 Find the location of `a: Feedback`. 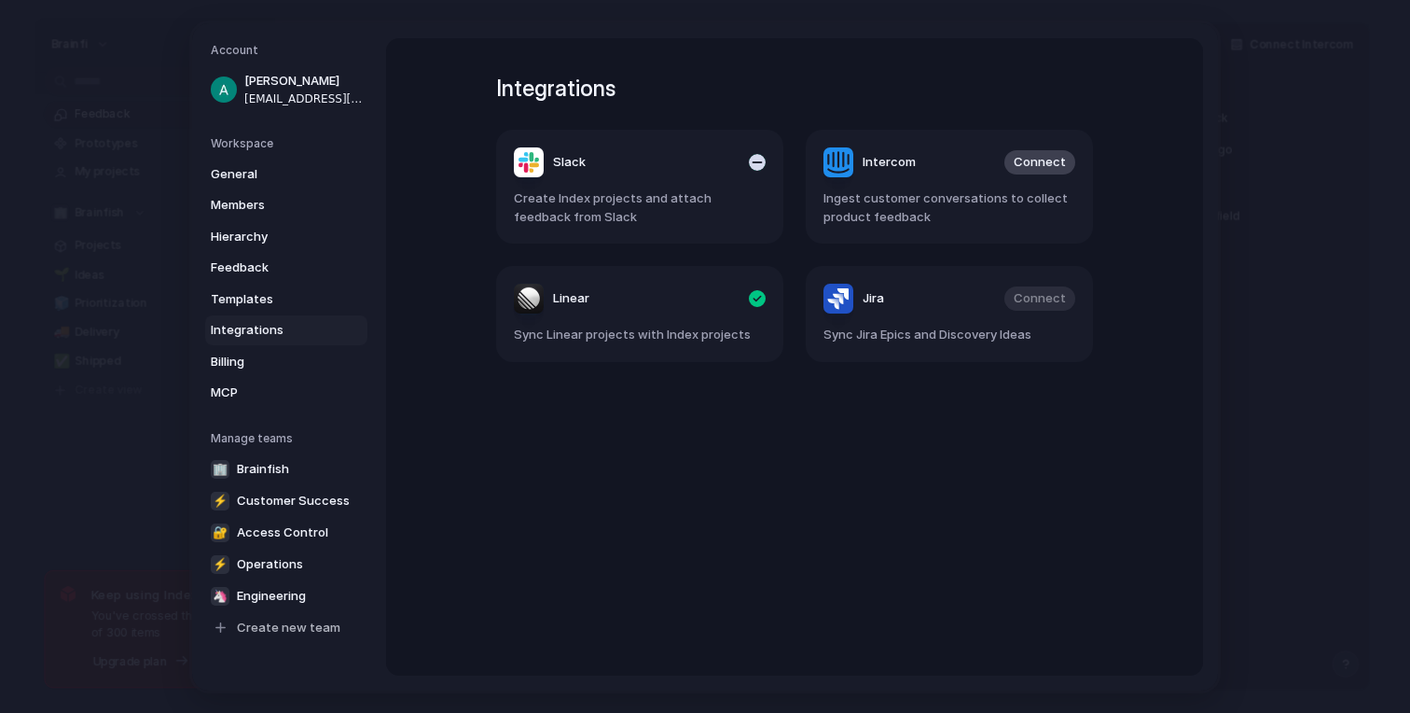

a: Feedback is located at coordinates (286, 268).